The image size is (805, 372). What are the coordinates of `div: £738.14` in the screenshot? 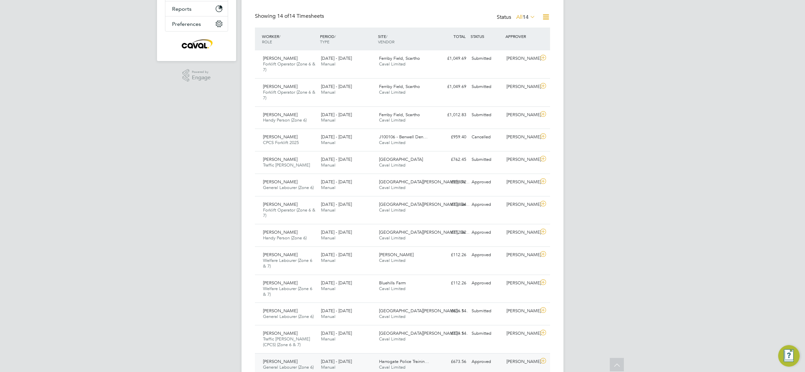 It's located at (452, 333).